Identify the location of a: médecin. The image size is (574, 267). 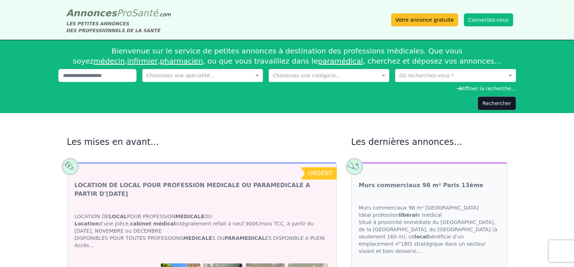
(109, 61).